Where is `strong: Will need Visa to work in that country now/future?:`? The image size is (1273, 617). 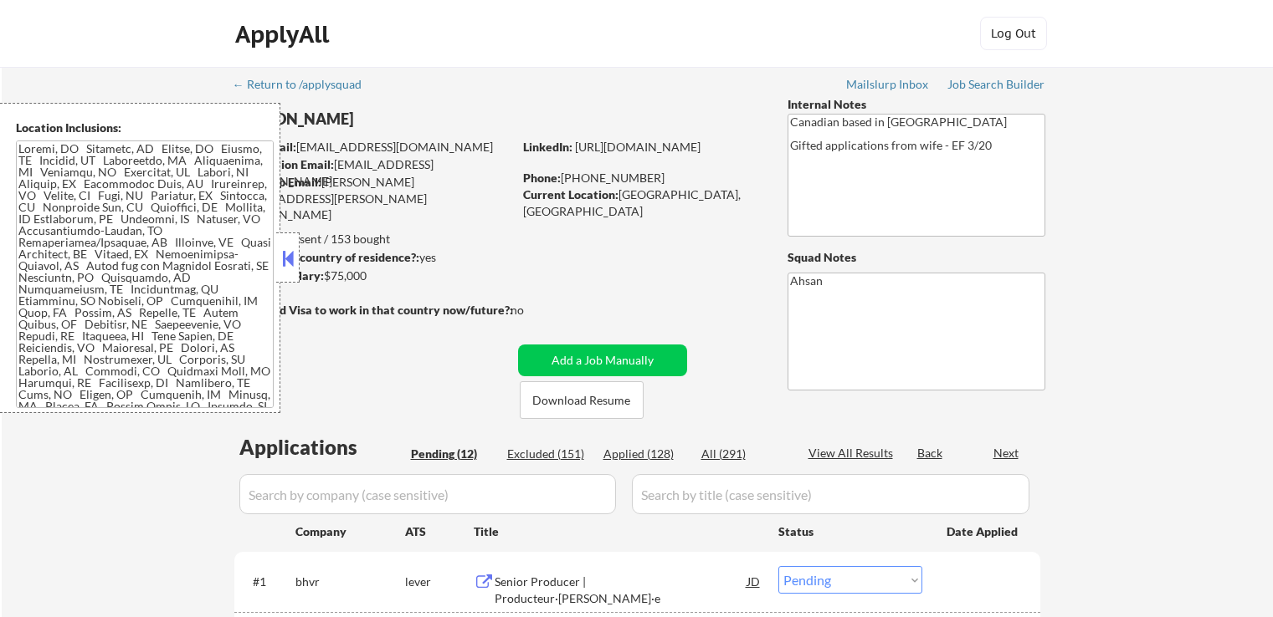 strong: Will need Visa to work in that country now/future?: is located at coordinates (373, 310).